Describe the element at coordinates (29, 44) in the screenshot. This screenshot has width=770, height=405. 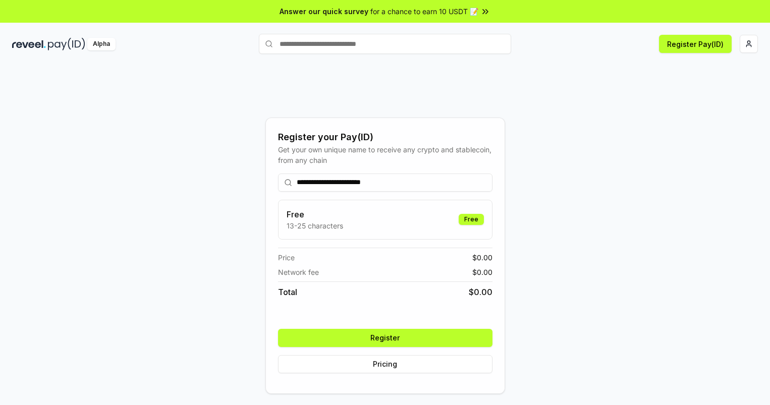
I see `img: reveel_dark` at that location.